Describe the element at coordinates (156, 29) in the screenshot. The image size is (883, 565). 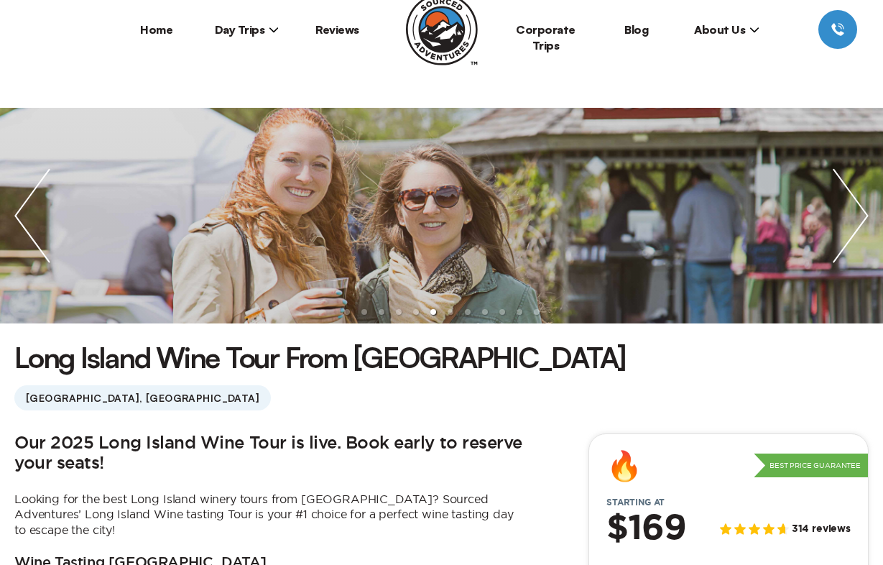
I see `a: Home` at that location.